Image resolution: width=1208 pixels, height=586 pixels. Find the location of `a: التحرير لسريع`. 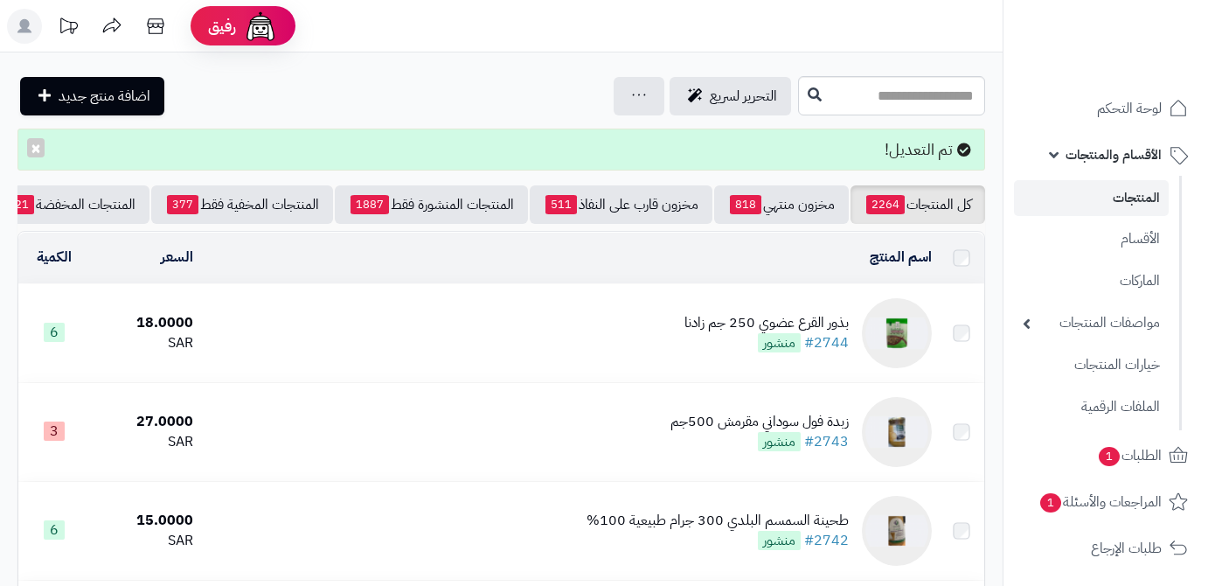

a: التحرير لسريع is located at coordinates (730, 96).